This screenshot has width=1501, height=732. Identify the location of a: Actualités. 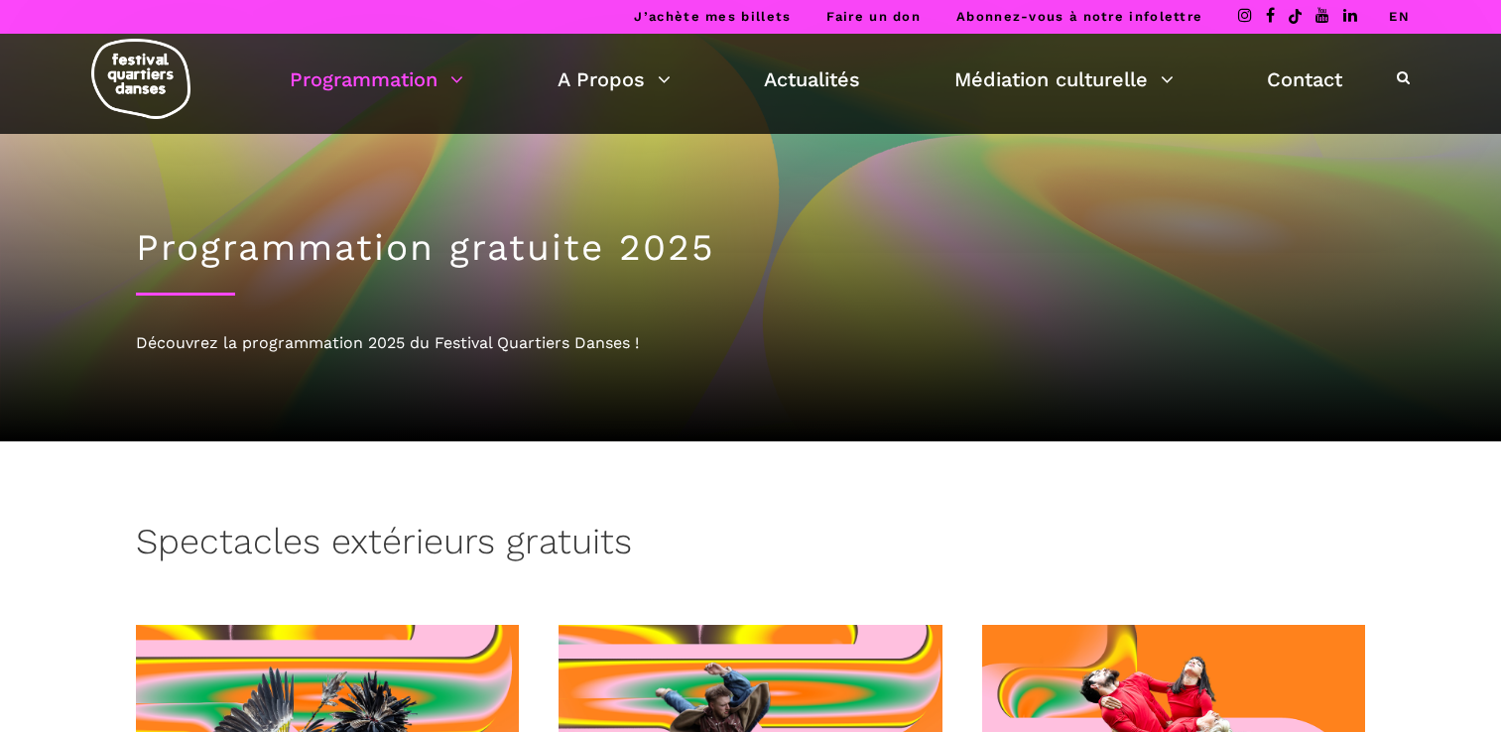
(811, 79).